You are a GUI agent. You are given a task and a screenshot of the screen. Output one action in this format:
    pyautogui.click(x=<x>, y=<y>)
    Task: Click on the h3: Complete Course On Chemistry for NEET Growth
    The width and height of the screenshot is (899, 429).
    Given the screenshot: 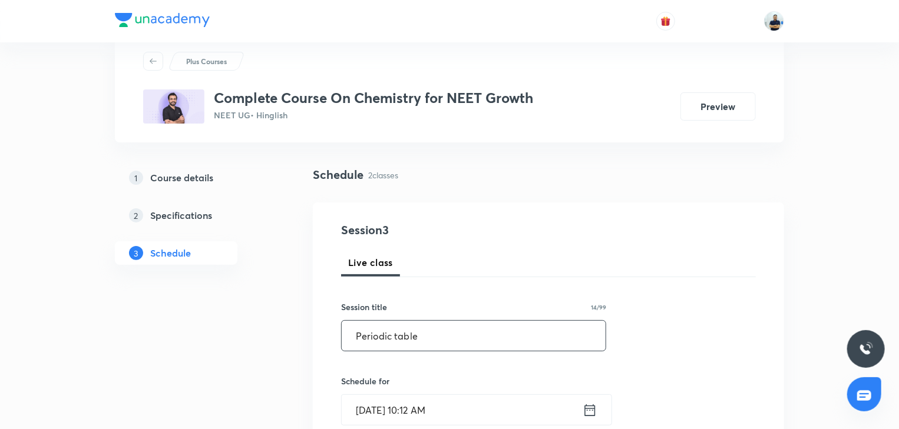 What is the action you would take?
    pyautogui.click(x=374, y=98)
    